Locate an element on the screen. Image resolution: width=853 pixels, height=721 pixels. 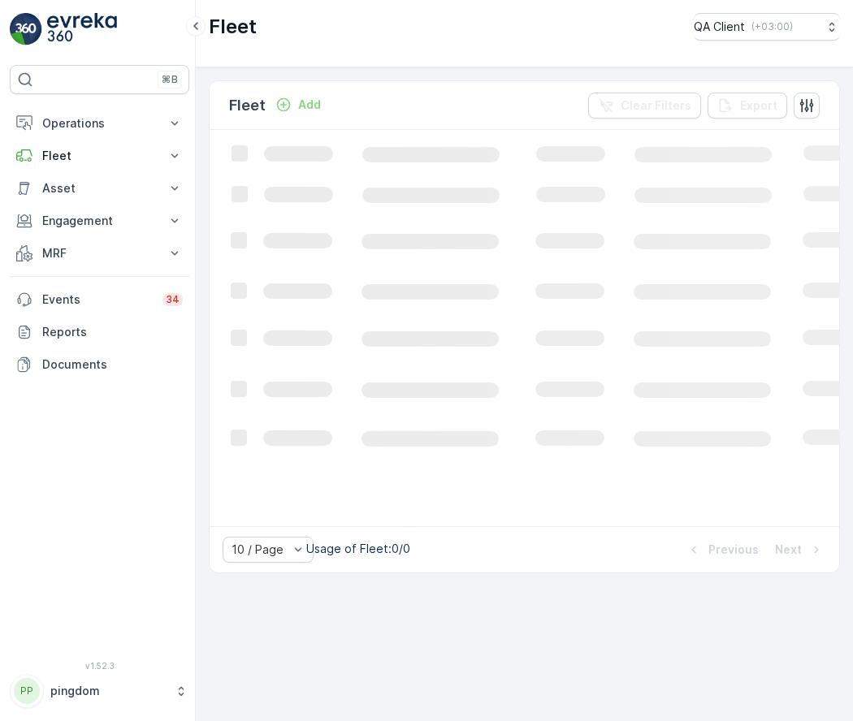
p: MRF is located at coordinates (99, 253).